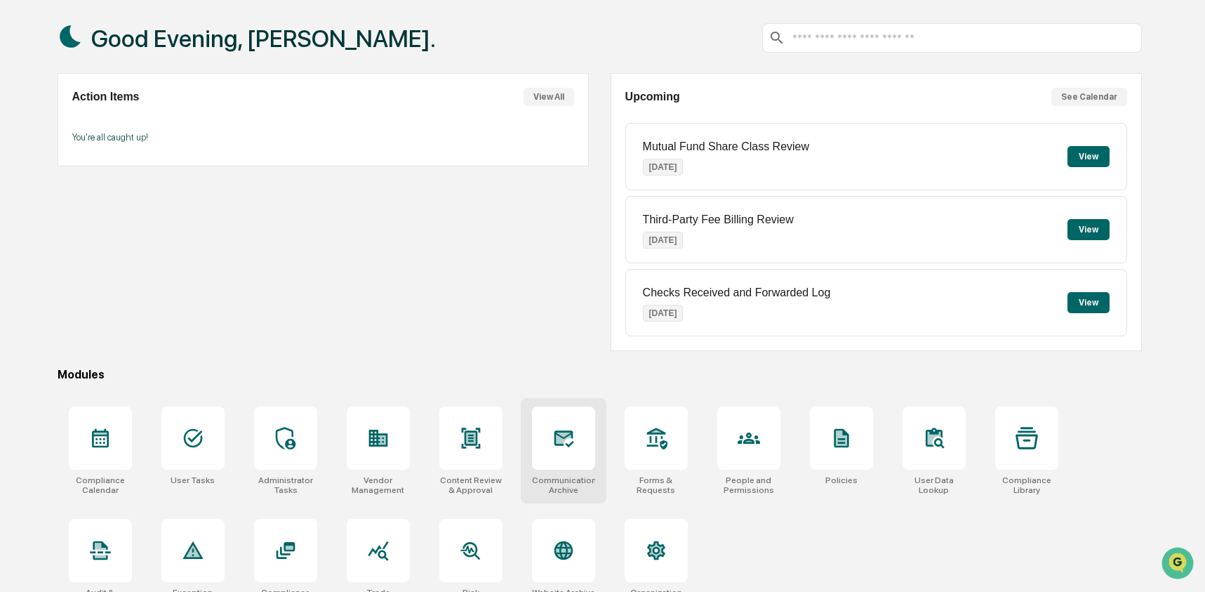 The width and height of the screenshot is (1205, 592). What do you see at coordinates (653, 97) in the screenshot?
I see `h2: Upcoming` at bounding box center [653, 97].